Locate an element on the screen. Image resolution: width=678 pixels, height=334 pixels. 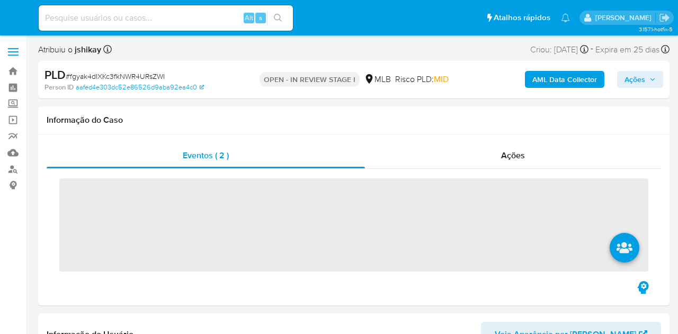
a: Sair is located at coordinates (664, 17).